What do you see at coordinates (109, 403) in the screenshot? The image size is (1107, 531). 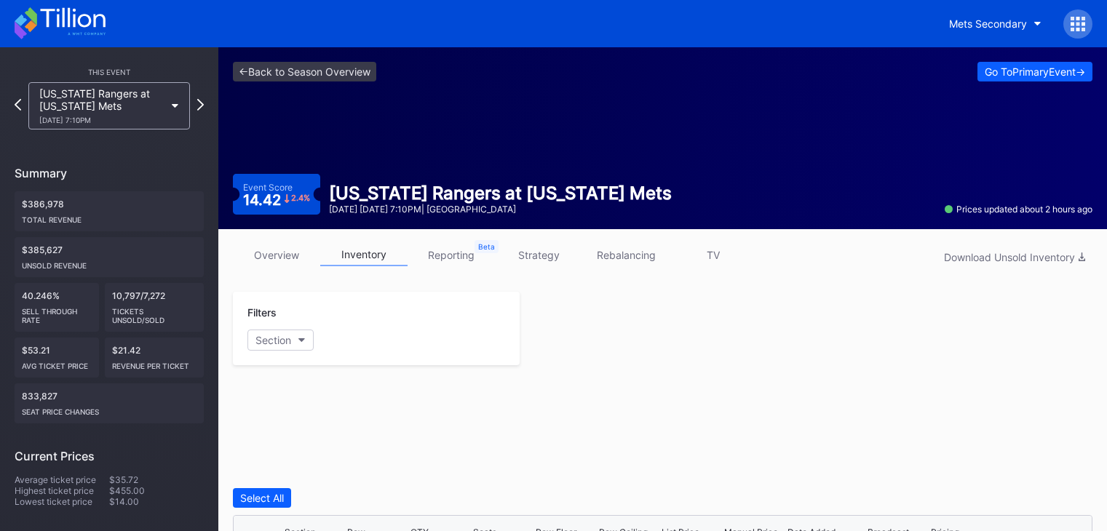 I see `div: 833,827` at bounding box center [109, 403].